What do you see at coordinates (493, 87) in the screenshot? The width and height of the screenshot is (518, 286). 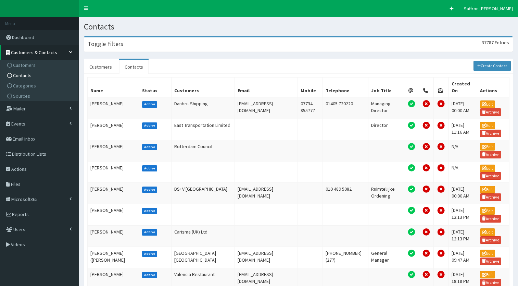 I see `th: Actions` at bounding box center [493, 87].